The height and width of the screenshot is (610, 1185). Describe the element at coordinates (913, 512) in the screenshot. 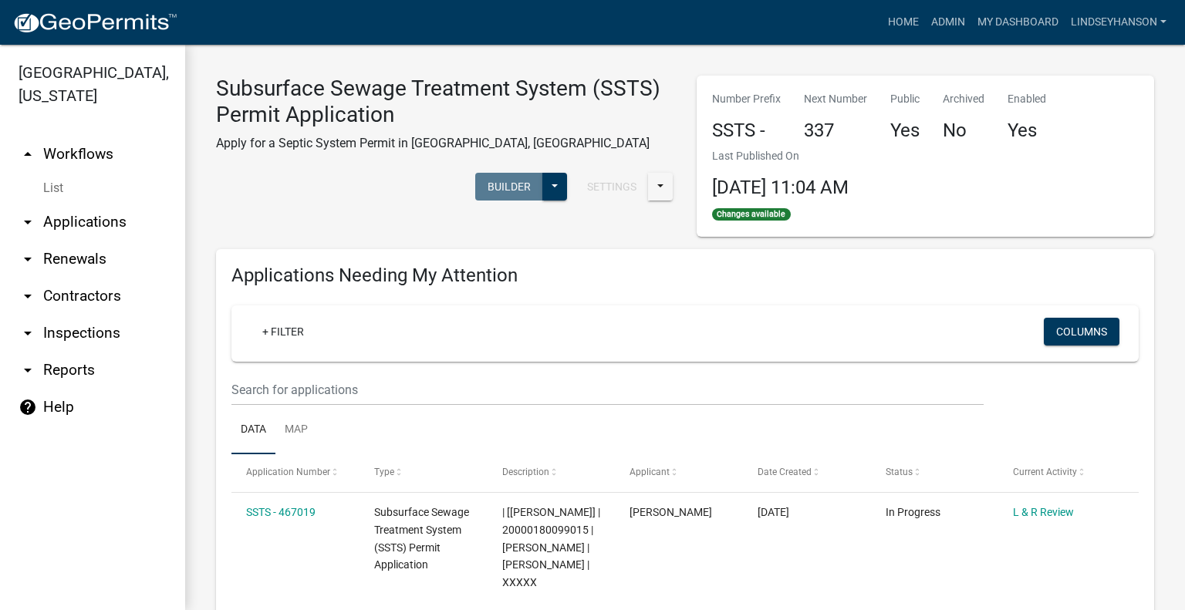

I see `span: In Progress` at that location.